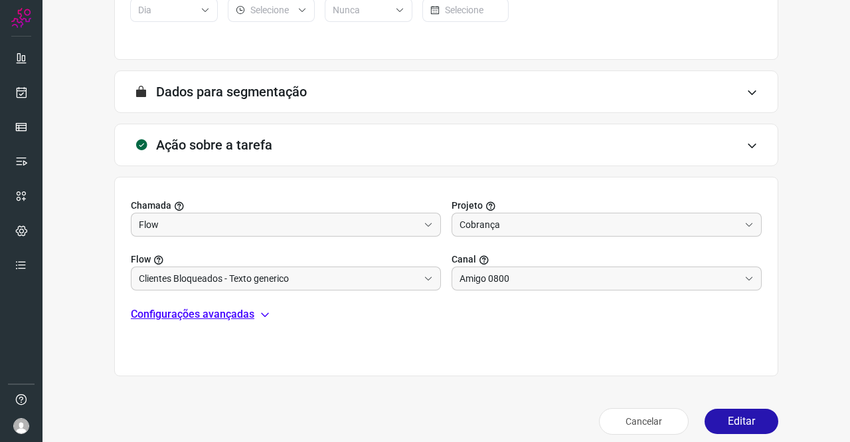 The image size is (850, 442). Describe the element at coordinates (464, 259) in the screenshot. I see `span: Canal` at that location.